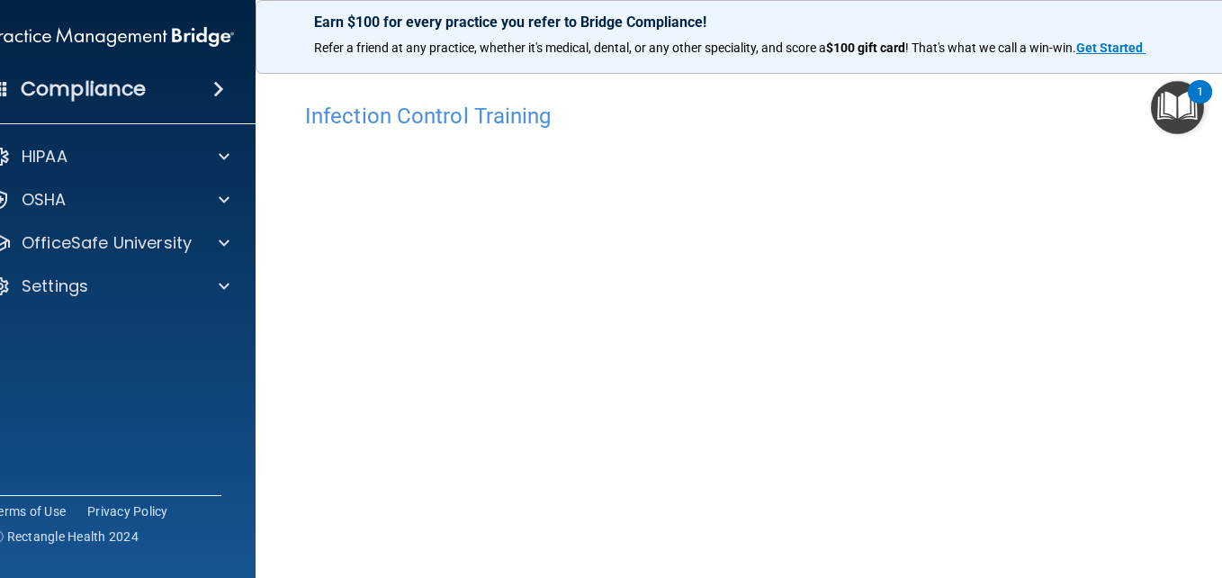 The image size is (1222, 578). Describe the element at coordinates (1177, 107) in the screenshot. I see `button: Open Resource Center, 1 new notification` at that location.